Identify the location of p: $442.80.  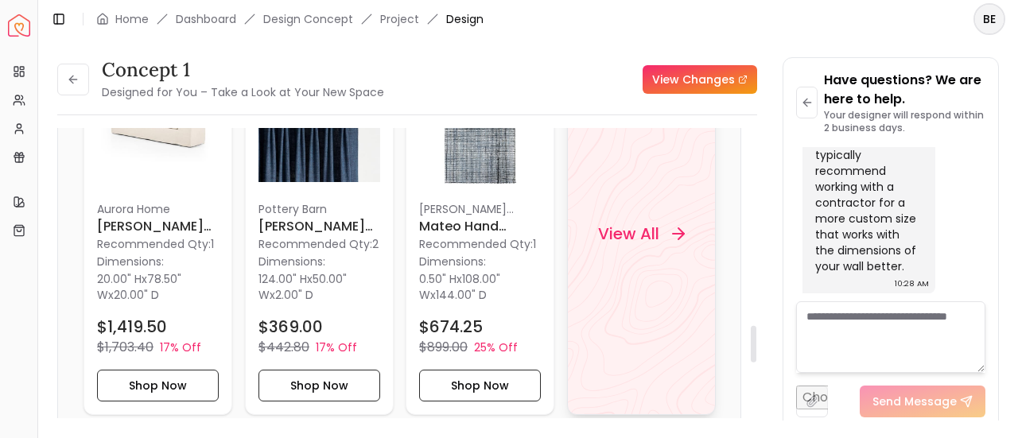
(284, 347).